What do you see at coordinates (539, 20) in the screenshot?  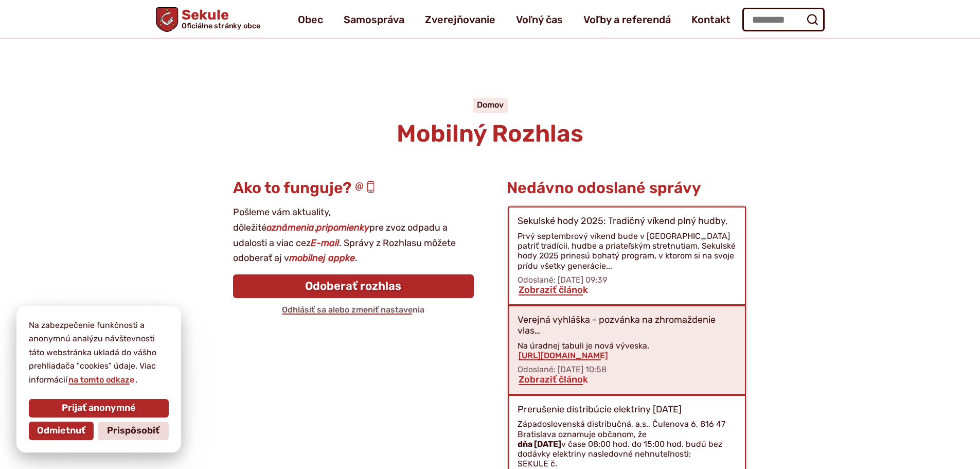 I see `span: Voľný čas` at bounding box center [539, 20].